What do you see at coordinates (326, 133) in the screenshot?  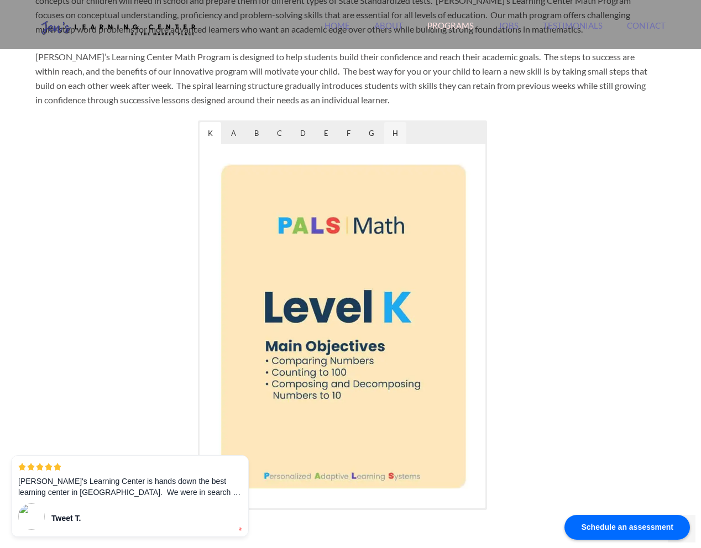 I see `span: E` at bounding box center [326, 133].